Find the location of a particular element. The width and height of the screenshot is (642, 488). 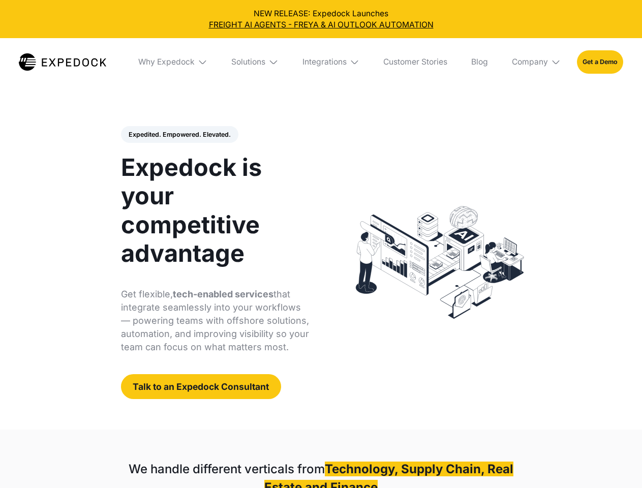

strong: We handle different verticals from is located at coordinates (227, 469).